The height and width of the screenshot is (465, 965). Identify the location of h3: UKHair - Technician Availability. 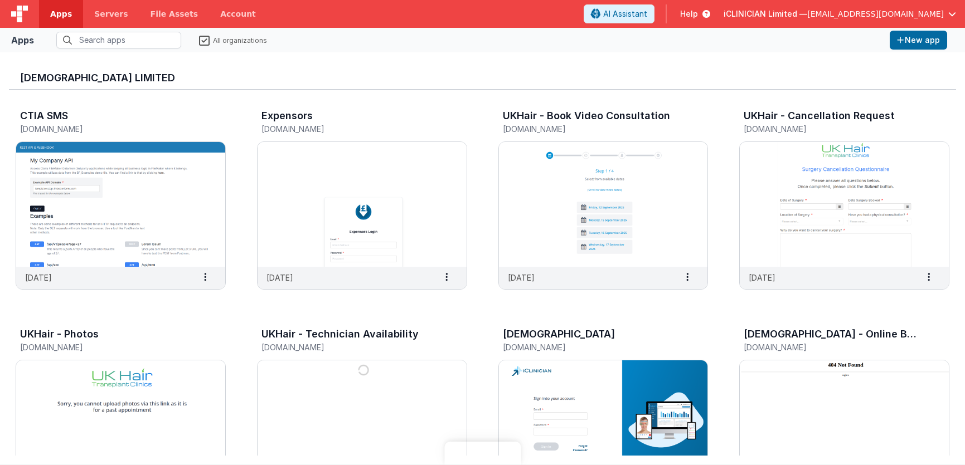
(340, 334).